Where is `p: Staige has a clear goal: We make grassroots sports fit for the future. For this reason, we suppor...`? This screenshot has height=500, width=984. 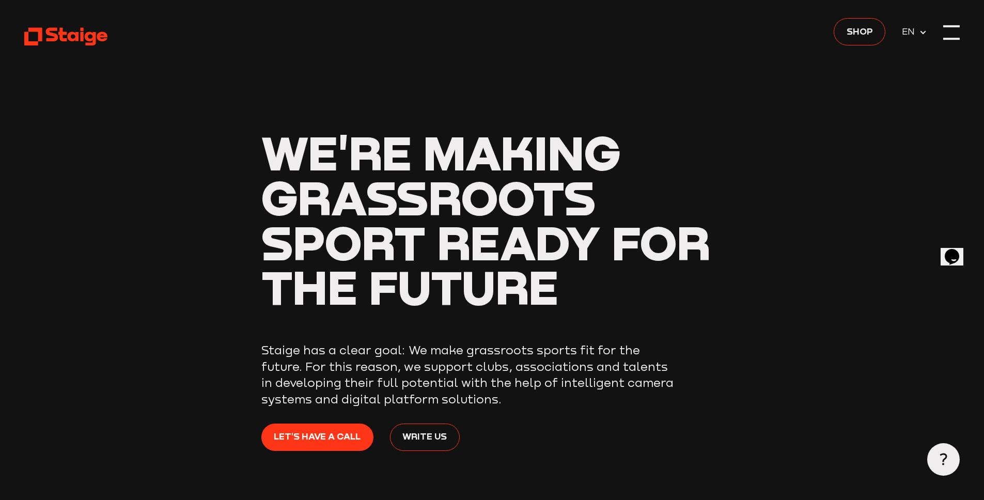
p: Staige has a clear goal: We make grassroots sports fit for the future. For this reason, we suppor... is located at coordinates (468, 375).